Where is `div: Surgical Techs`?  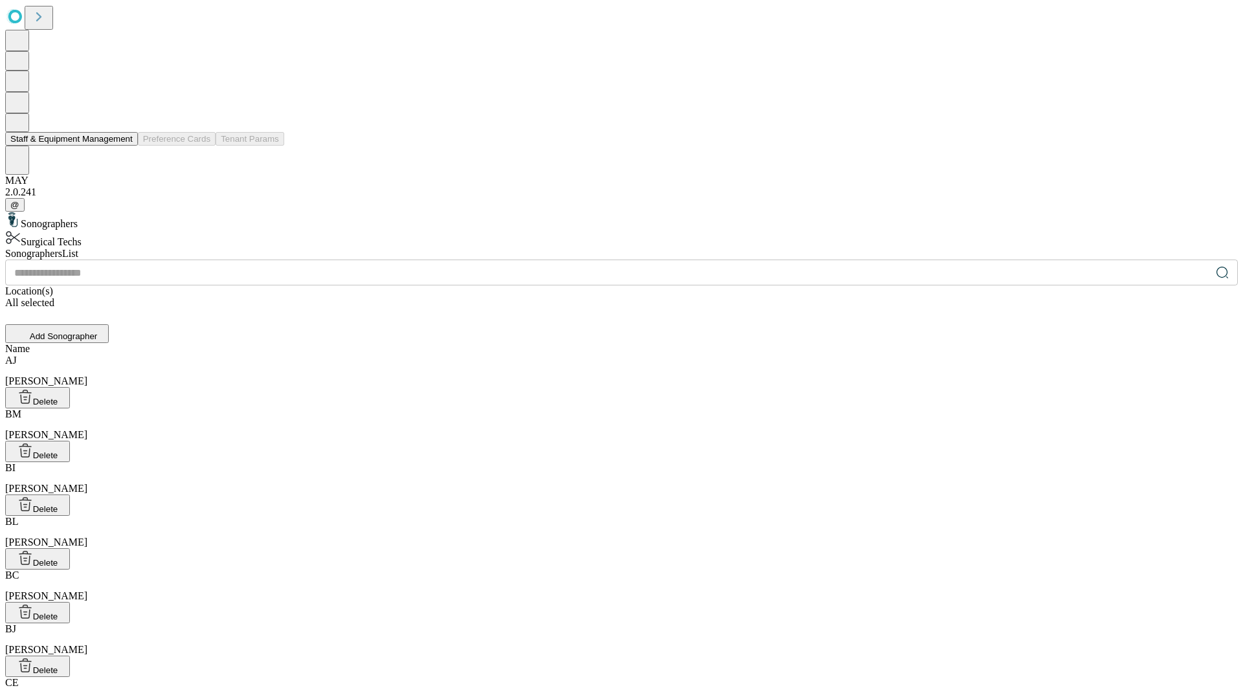
div: Surgical Techs is located at coordinates (621, 239).